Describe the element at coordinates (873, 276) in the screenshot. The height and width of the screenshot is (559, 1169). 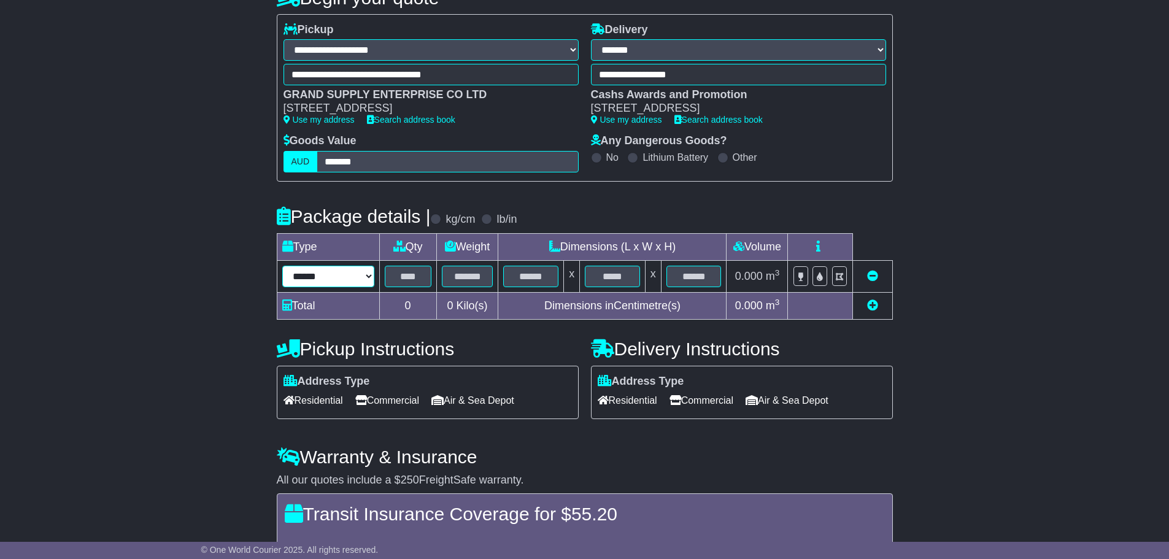
I see `a: Remove this item` at that location.